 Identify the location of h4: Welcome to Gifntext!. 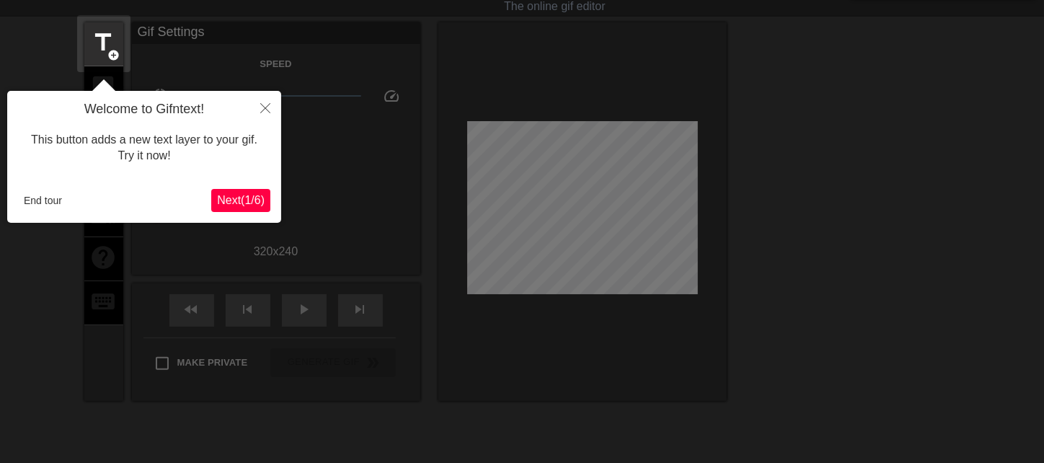
(144, 110).